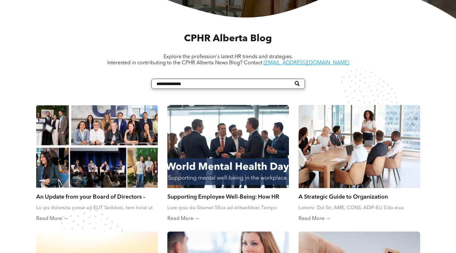  What do you see at coordinates (197, 39) in the screenshot?
I see `span: CPHR` at bounding box center [197, 39].